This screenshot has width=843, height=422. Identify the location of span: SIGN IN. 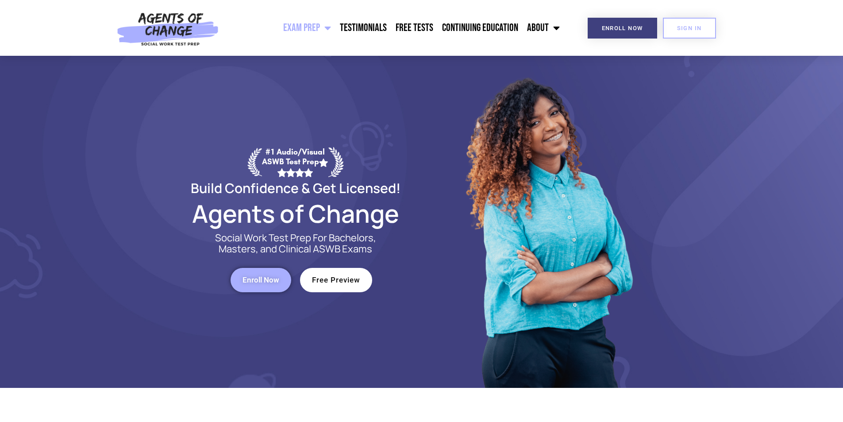
(690, 28).